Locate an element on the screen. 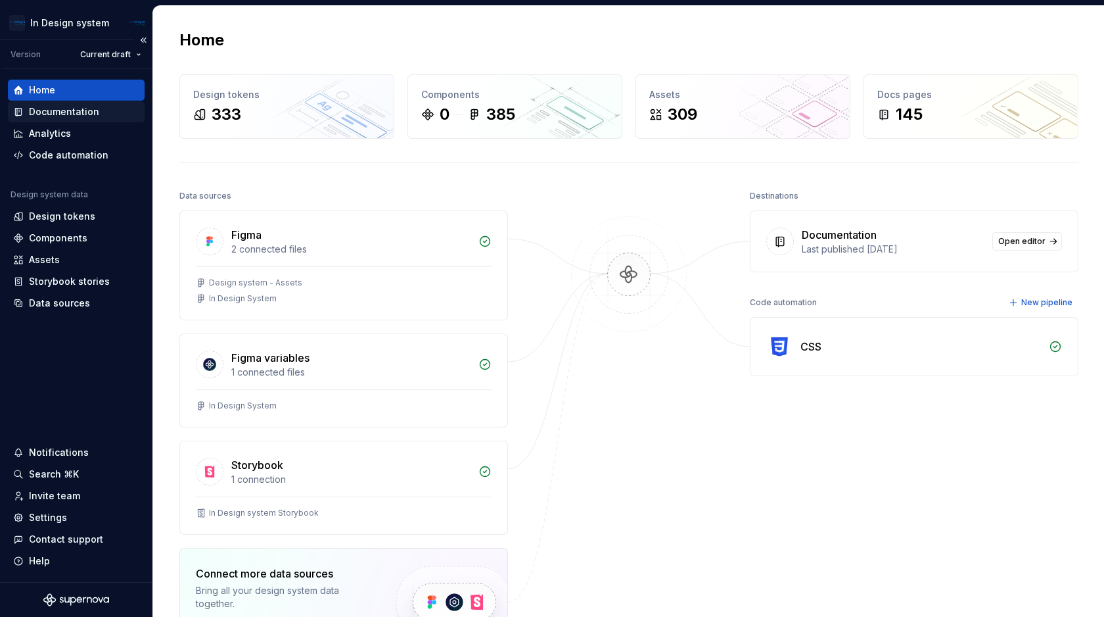  button: Collapse sidebar is located at coordinates (143, 40).